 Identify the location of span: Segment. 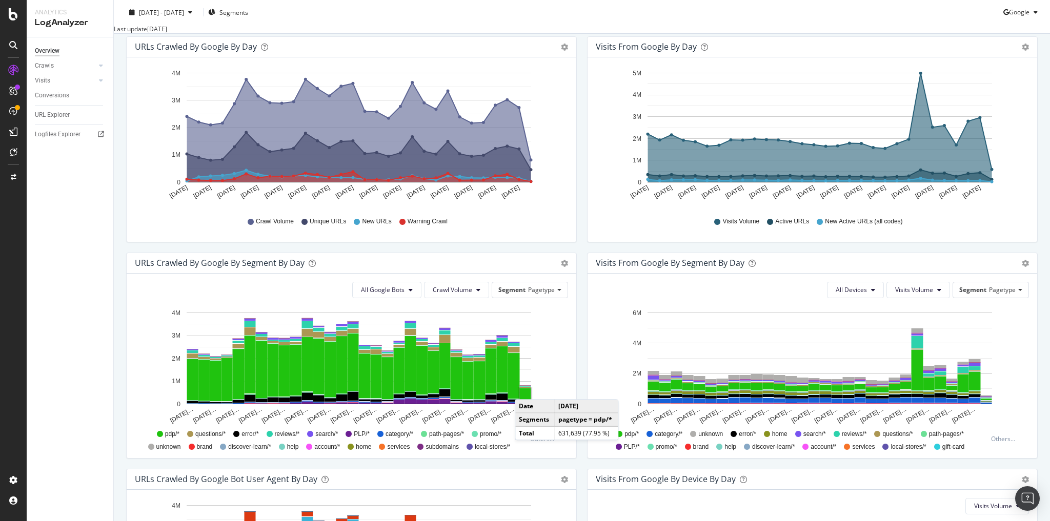
(972, 290).